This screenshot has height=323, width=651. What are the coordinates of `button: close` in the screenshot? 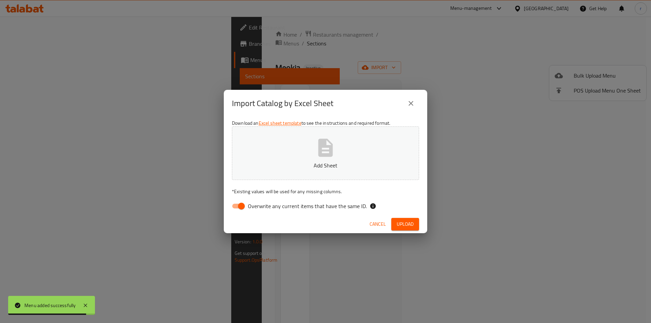 It's located at (411, 103).